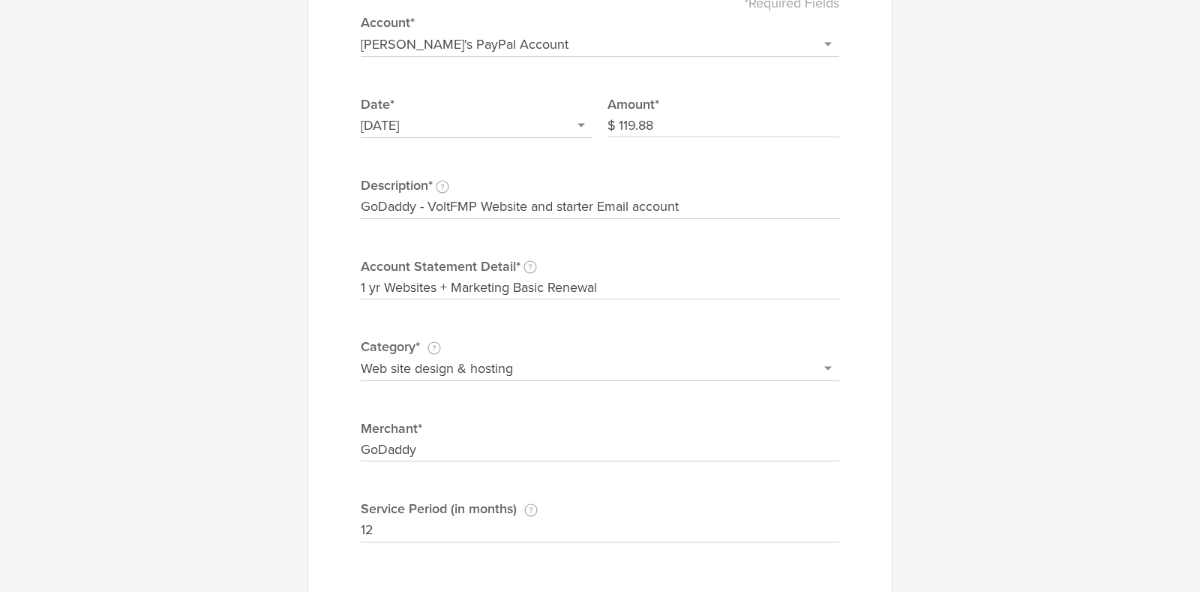 The width and height of the screenshot is (1200, 592). Describe the element at coordinates (600, 288) in the screenshot. I see `input: Enter the details as they appear on your account statement` at that location.